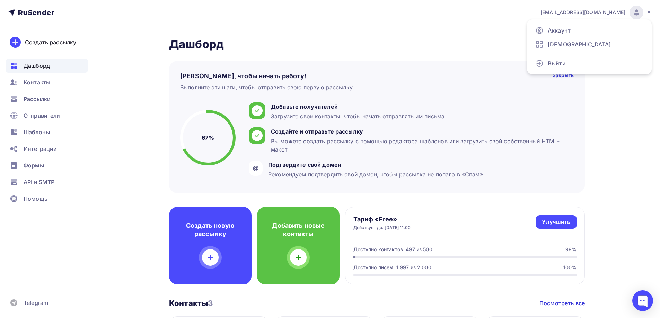  What do you see at coordinates (563, 76) in the screenshot?
I see `div: Закрыть` at bounding box center [563, 76].